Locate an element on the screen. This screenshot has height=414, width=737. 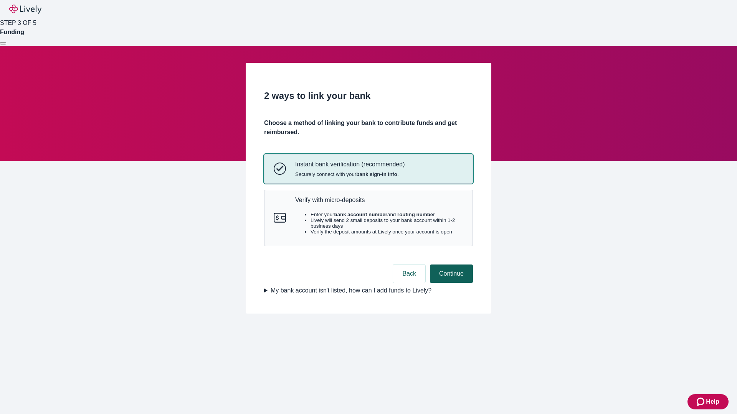
span: Securely connect with your . is located at coordinates (350, 174).